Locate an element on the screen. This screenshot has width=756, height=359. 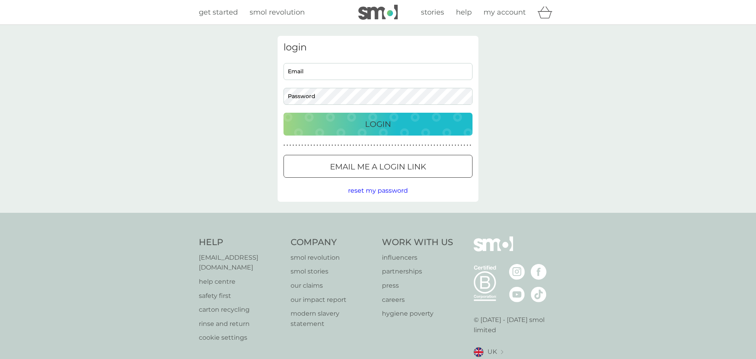
p: cookie settings is located at coordinates (241, 337).